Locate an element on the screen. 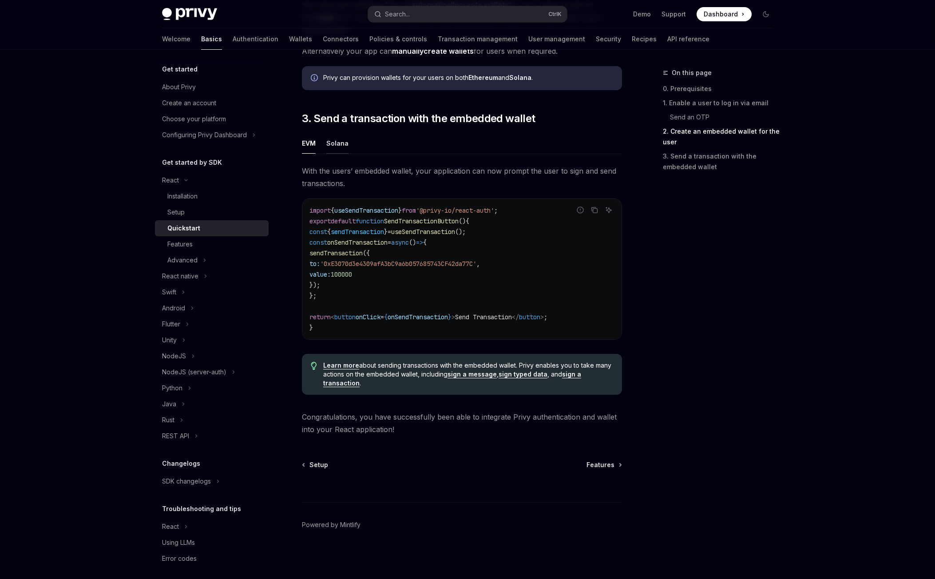 This screenshot has width=935, height=579. div: Choose your platform is located at coordinates (194, 119).